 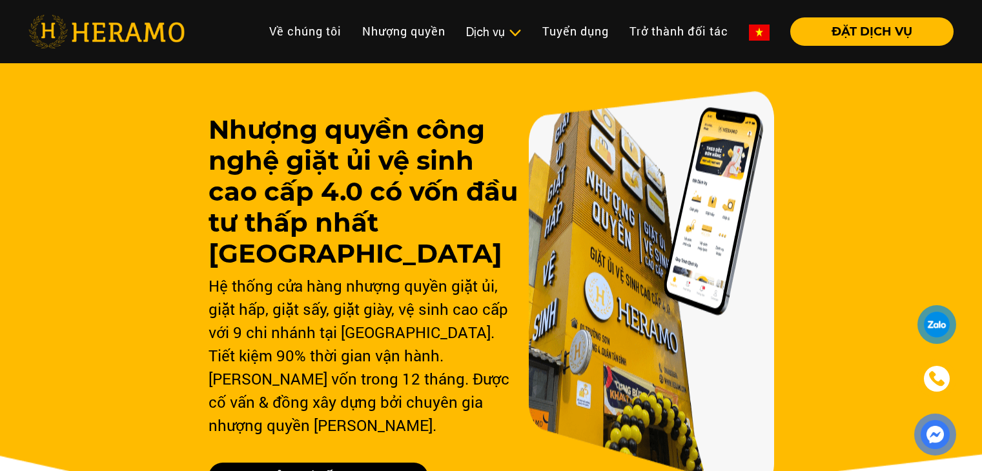 I want to click on a: Nhượng quyền, so click(x=403, y=31).